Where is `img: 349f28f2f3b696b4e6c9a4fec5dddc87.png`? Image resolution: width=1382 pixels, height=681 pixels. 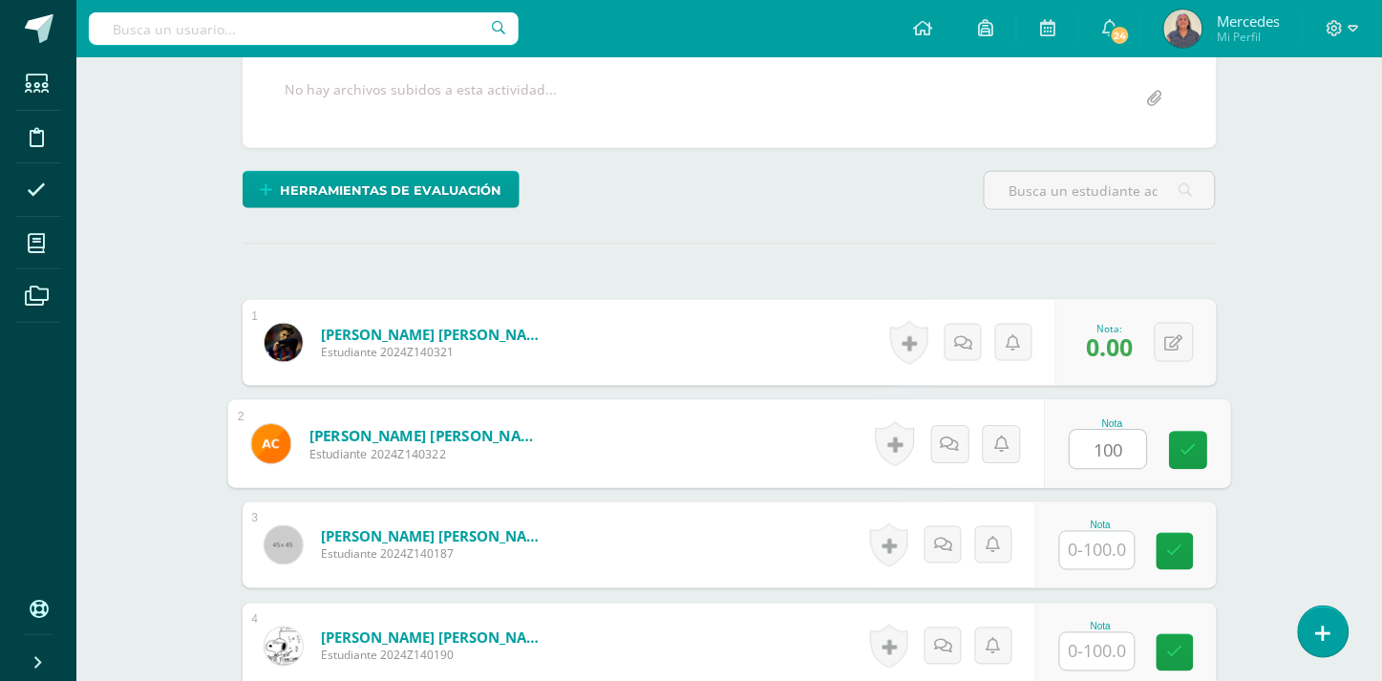 img: 349f28f2f3b696b4e6c9a4fec5dddc87.png is located at coordinates (1184, 29).